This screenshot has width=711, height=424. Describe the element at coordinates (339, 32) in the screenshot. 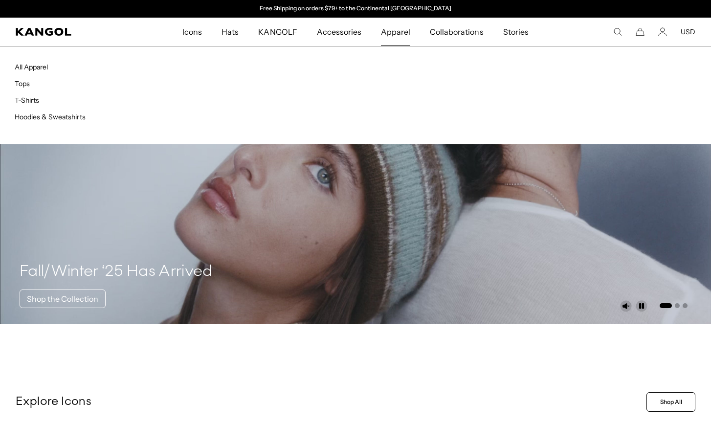

I see `span: Accessories` at that location.